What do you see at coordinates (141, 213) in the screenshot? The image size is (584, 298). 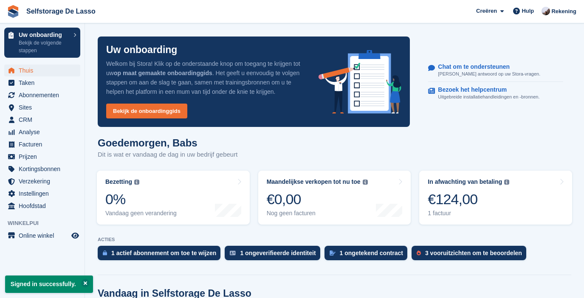 I see `div: Vandaag geen verandering` at bounding box center [141, 213].